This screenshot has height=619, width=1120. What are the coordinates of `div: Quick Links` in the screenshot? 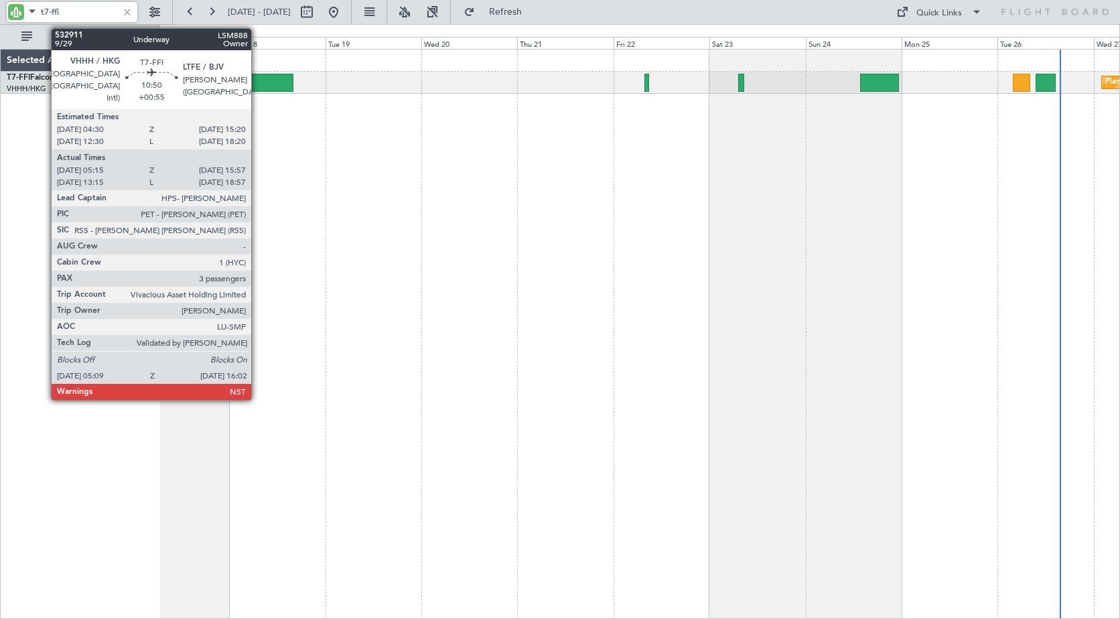 It's located at (939, 13).